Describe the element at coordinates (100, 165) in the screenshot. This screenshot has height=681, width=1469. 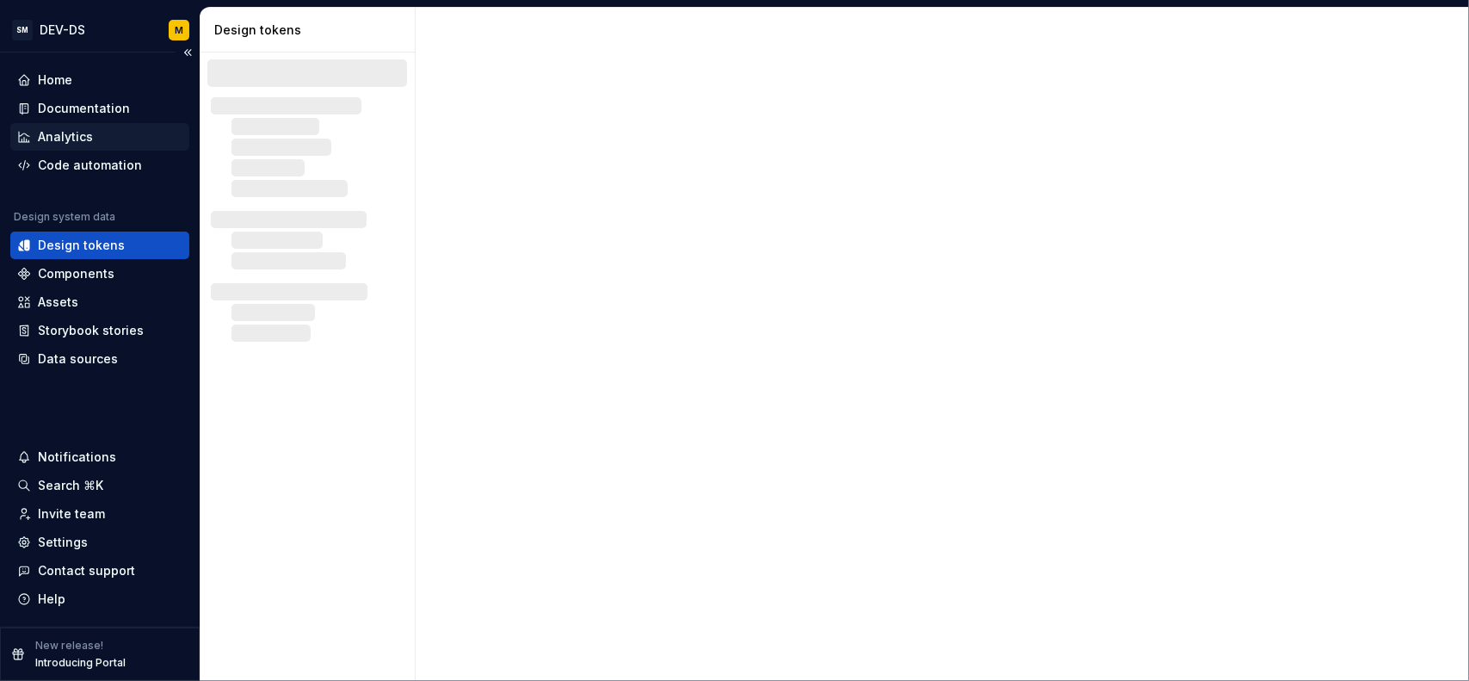
I see `a: Code automation` at that location.